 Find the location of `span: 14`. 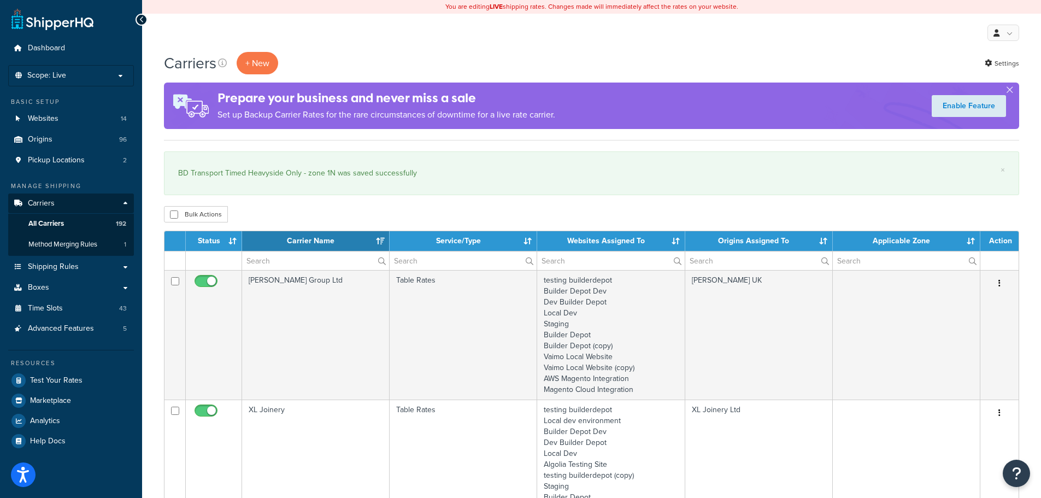

span: 14 is located at coordinates (124, 119).